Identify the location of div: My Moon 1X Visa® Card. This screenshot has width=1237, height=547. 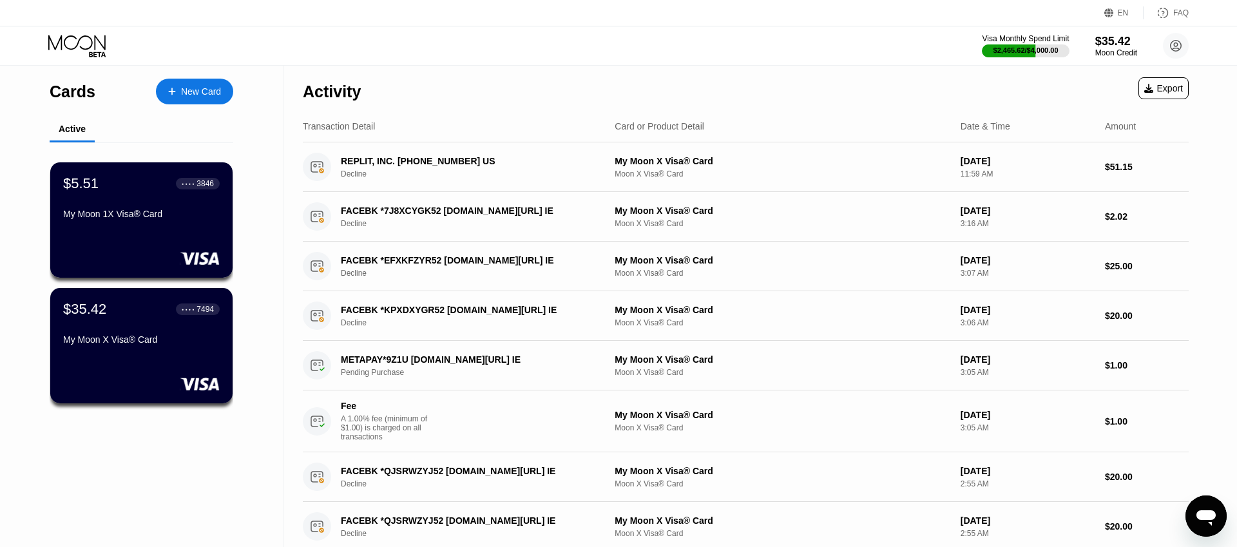
(141, 214).